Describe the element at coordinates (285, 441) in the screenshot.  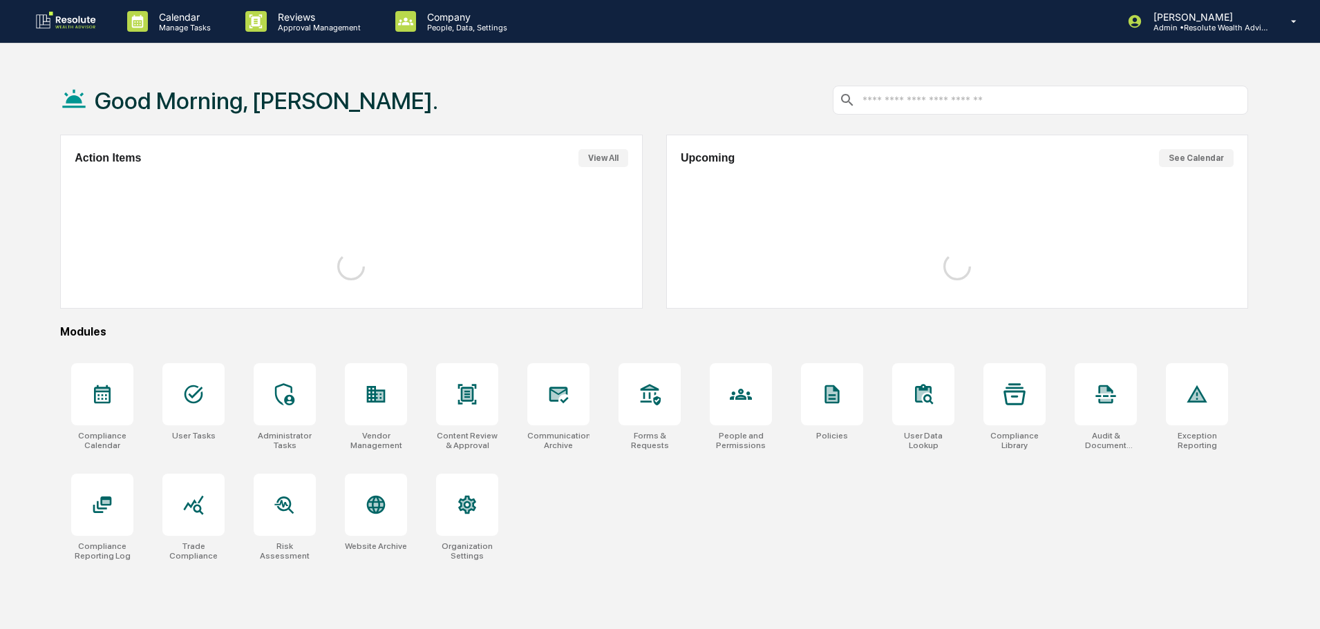
I see `div: Administrator Tasks` at that location.